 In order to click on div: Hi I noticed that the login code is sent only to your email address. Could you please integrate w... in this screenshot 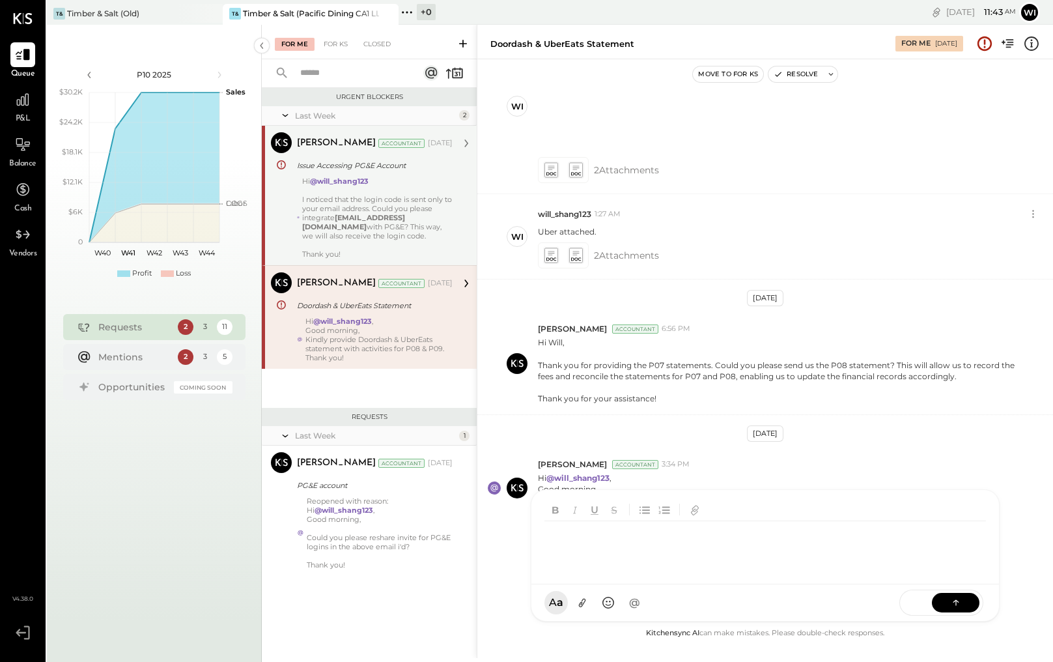, I will do `click(377, 217)`.